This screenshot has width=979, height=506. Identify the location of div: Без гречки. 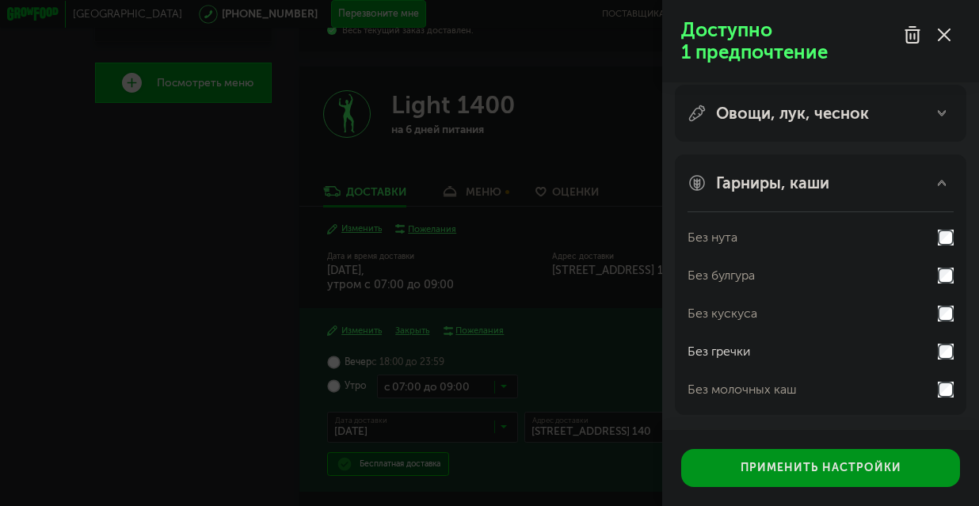
(718, 352).